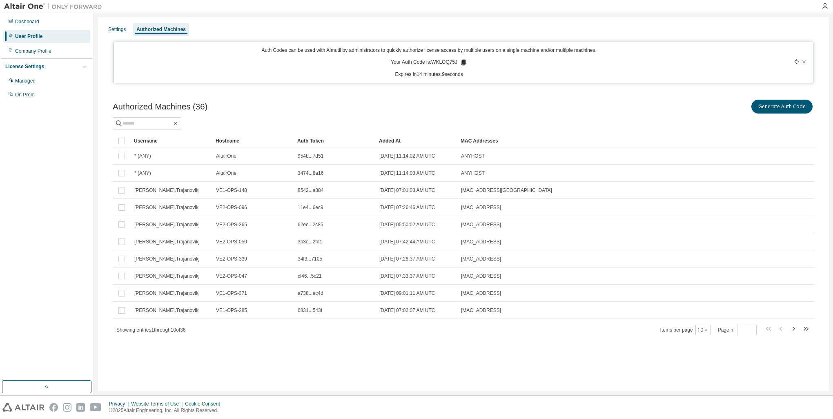 This screenshot has height=419, width=833. What do you see at coordinates (25, 67) in the screenshot?
I see `div: License Settings` at bounding box center [25, 67].